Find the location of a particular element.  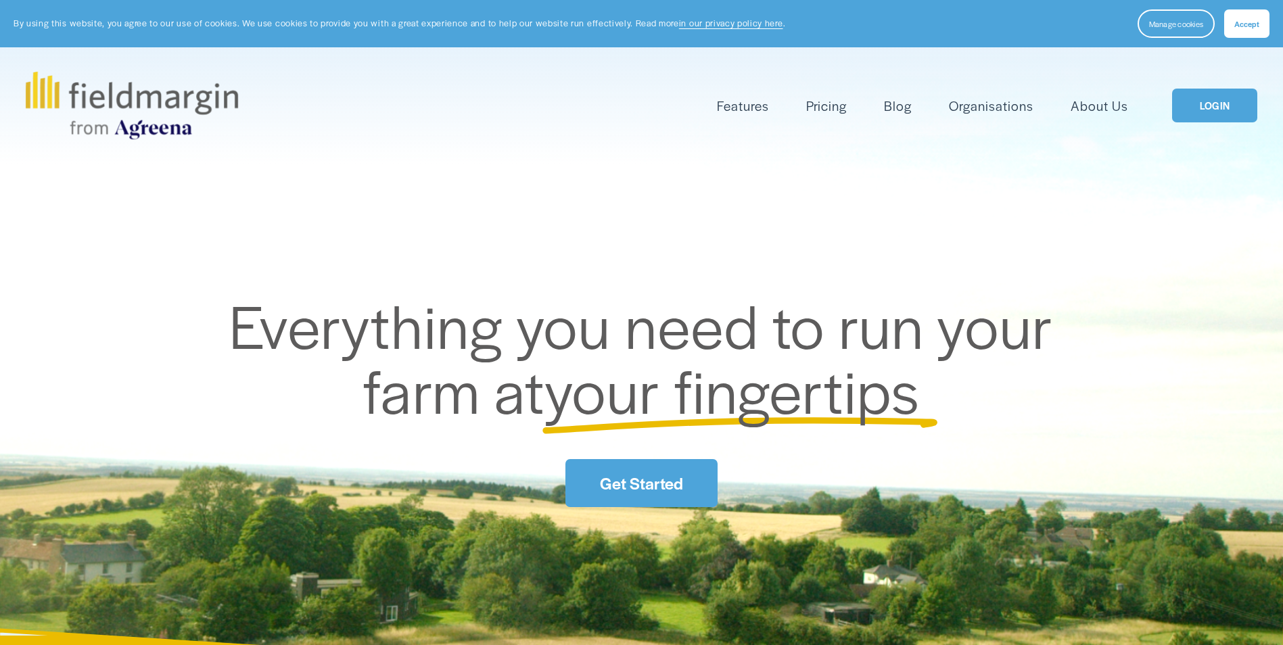

a: Pricing is located at coordinates (826, 105).